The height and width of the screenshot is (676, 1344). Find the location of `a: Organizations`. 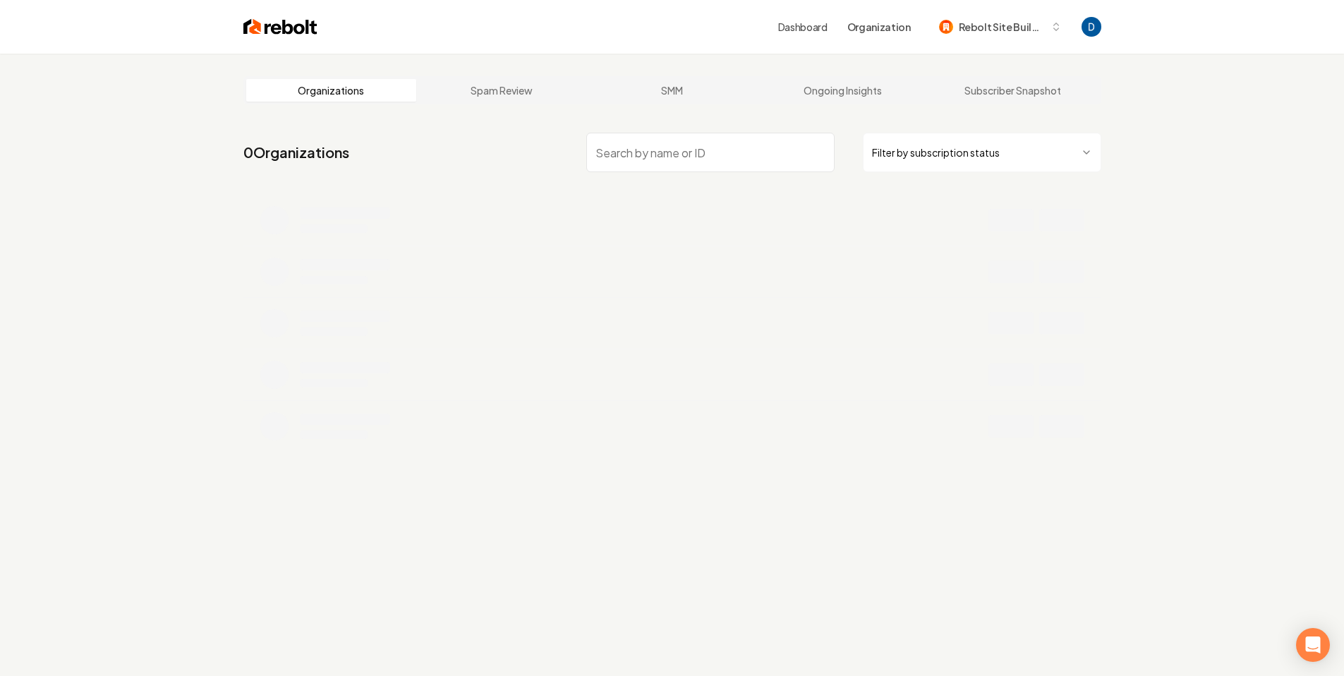

a: Organizations is located at coordinates (332, 90).